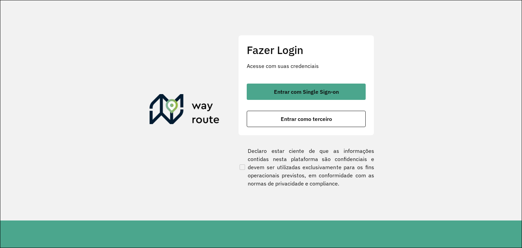 Image resolution: width=522 pixels, height=248 pixels. What do you see at coordinates (306, 119) in the screenshot?
I see `span: Entrar como terceiro` at bounding box center [306, 119].